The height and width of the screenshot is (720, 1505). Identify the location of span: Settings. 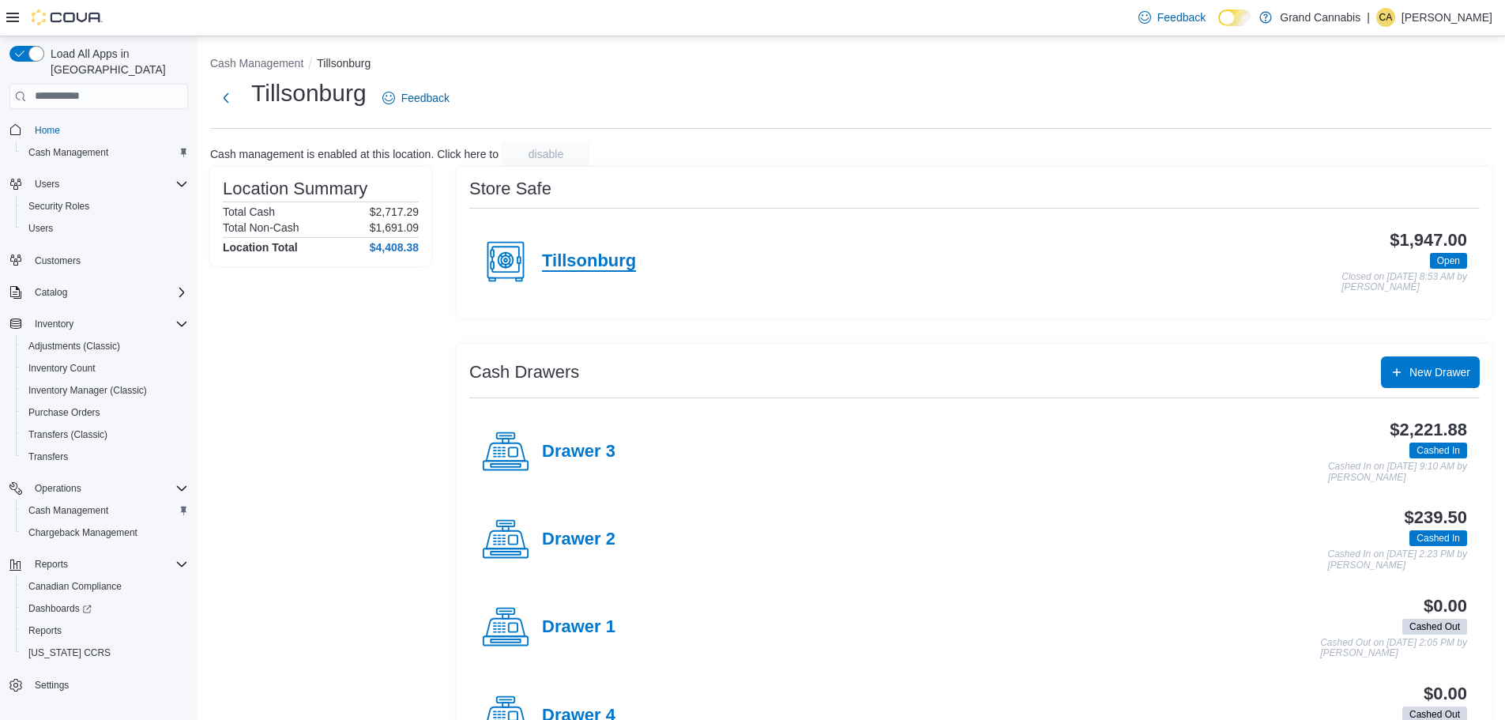
(51, 685).